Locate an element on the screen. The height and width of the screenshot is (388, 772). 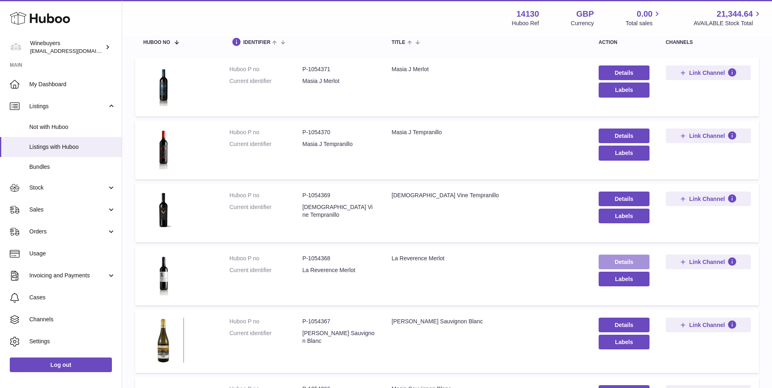
div: Masia J Merlot is located at coordinates (487, 69).